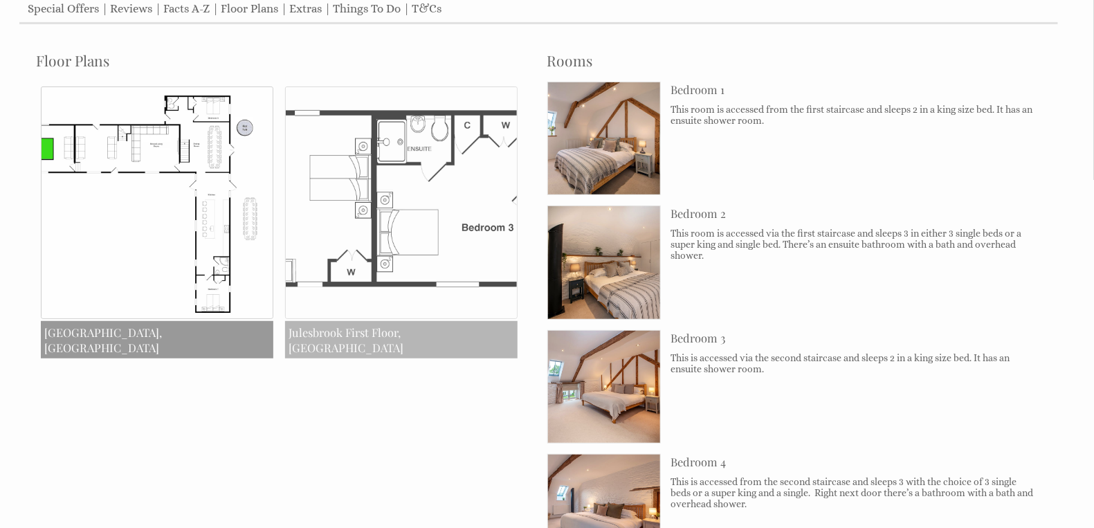 The width and height of the screenshot is (1094, 528). What do you see at coordinates (157, 203) in the screenshot?
I see `img: Julesbrook Ground Floor, Stonehayes Farm` at bounding box center [157, 203].